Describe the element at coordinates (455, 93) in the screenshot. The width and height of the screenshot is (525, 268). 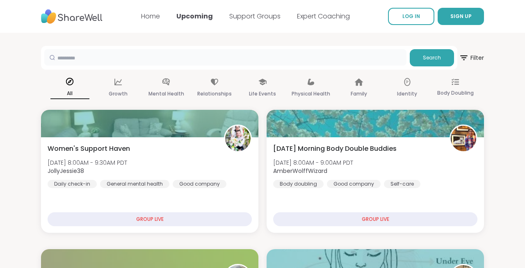
I see `p: Body Doubling` at that location.